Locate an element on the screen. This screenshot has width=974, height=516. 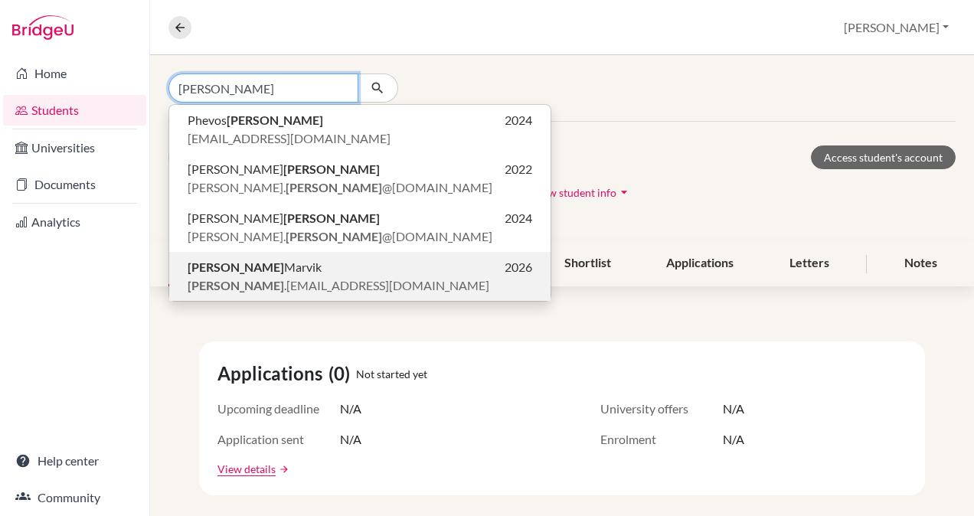
img: Bridge-U is located at coordinates (43, 28).